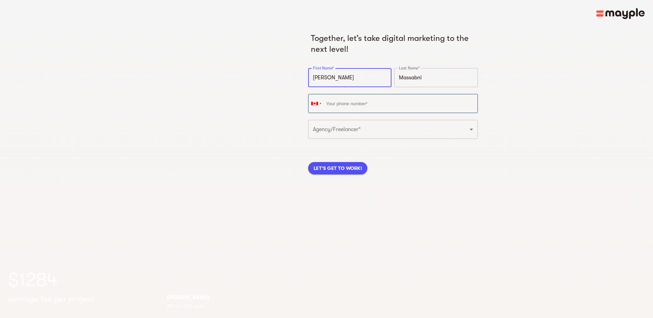 This screenshot has width=653, height=318. Describe the element at coordinates (350, 78) in the screenshot. I see `input: First Name*` at that location.